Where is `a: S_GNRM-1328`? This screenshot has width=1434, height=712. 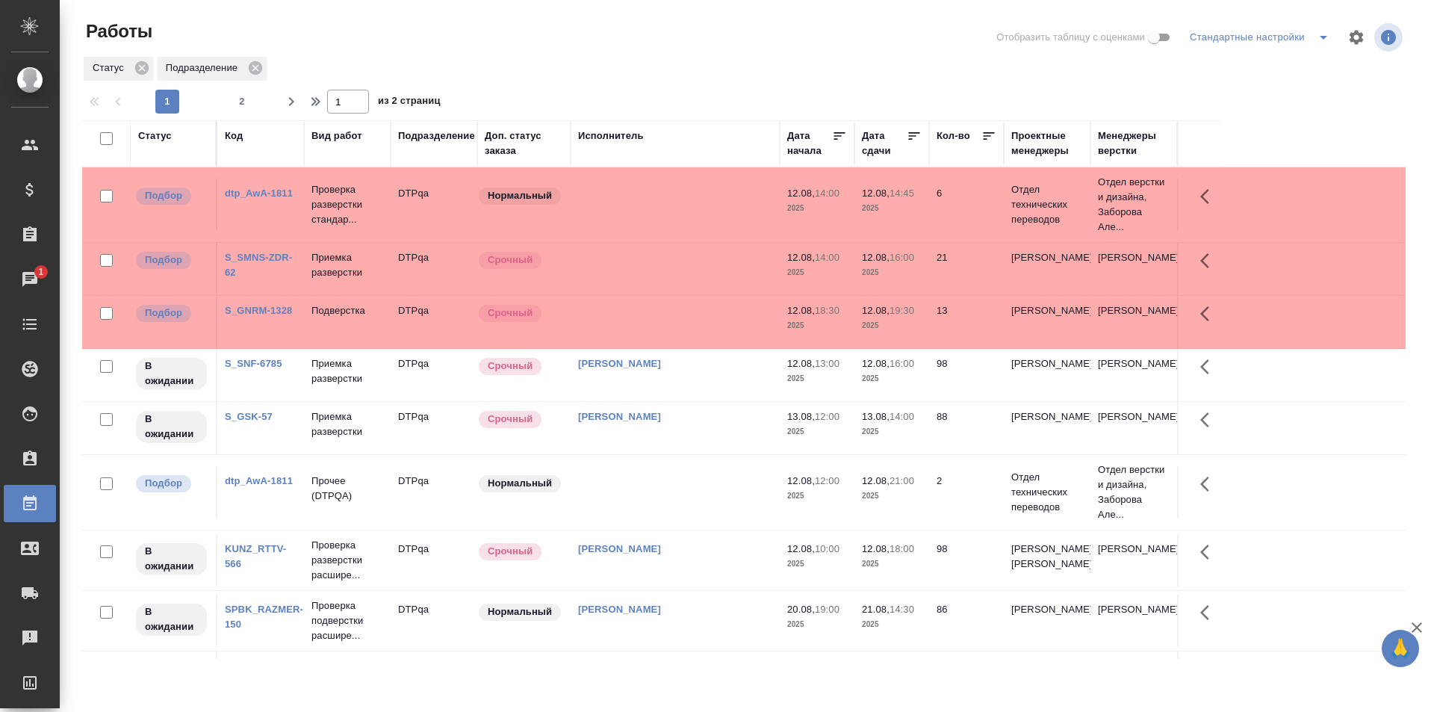
a: S_GNRM-1328 is located at coordinates (258, 310).